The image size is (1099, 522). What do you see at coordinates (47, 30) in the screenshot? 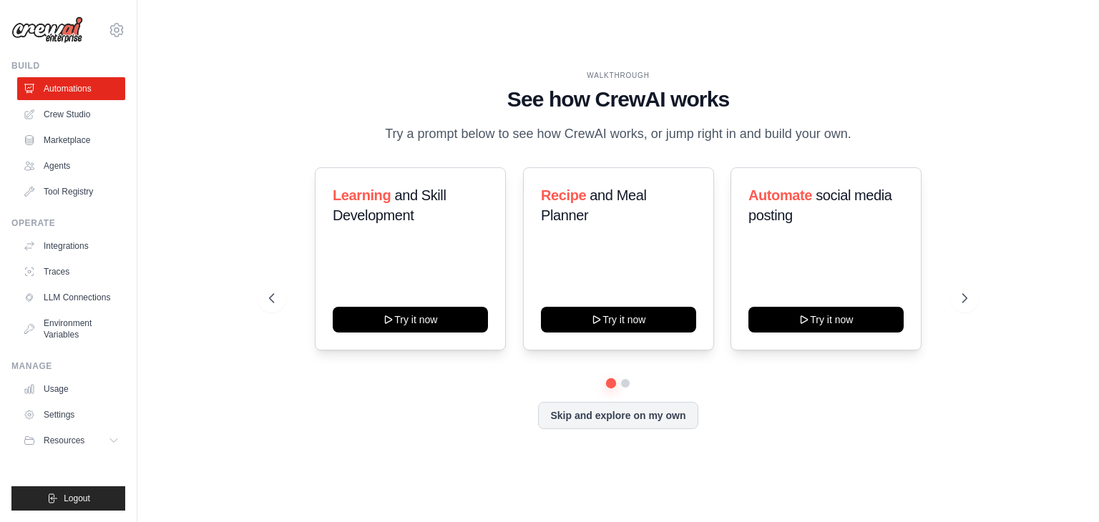
I see `img: Logo` at bounding box center [47, 30].